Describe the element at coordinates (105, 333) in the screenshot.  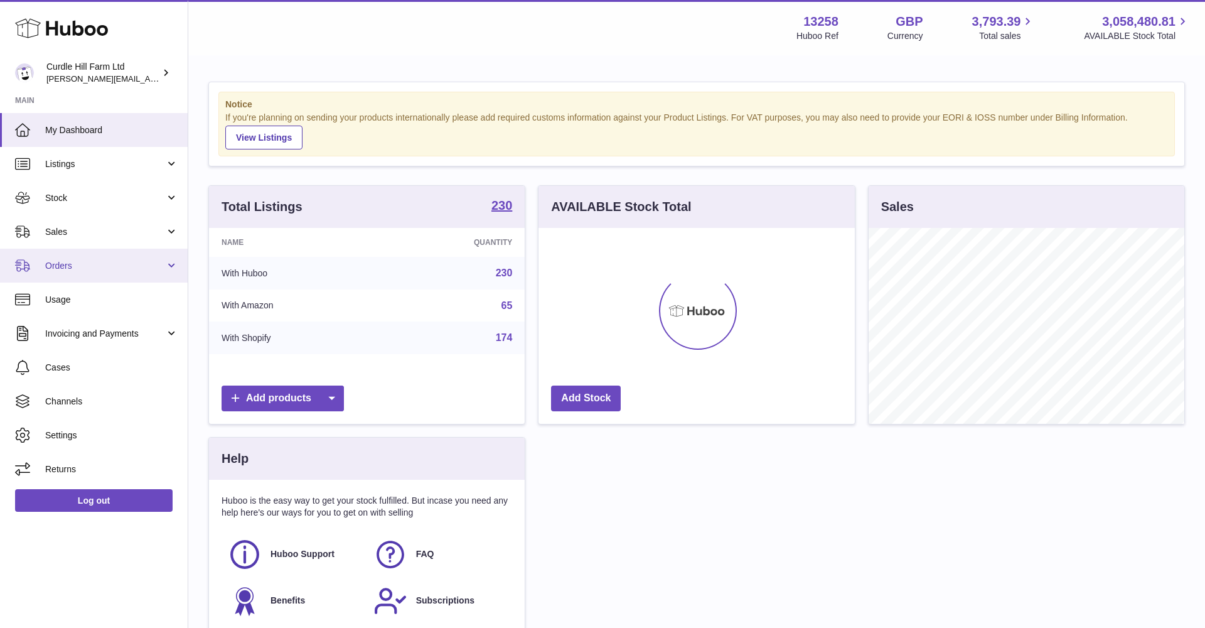
I see `span: Invoicing and Payments` at that location.